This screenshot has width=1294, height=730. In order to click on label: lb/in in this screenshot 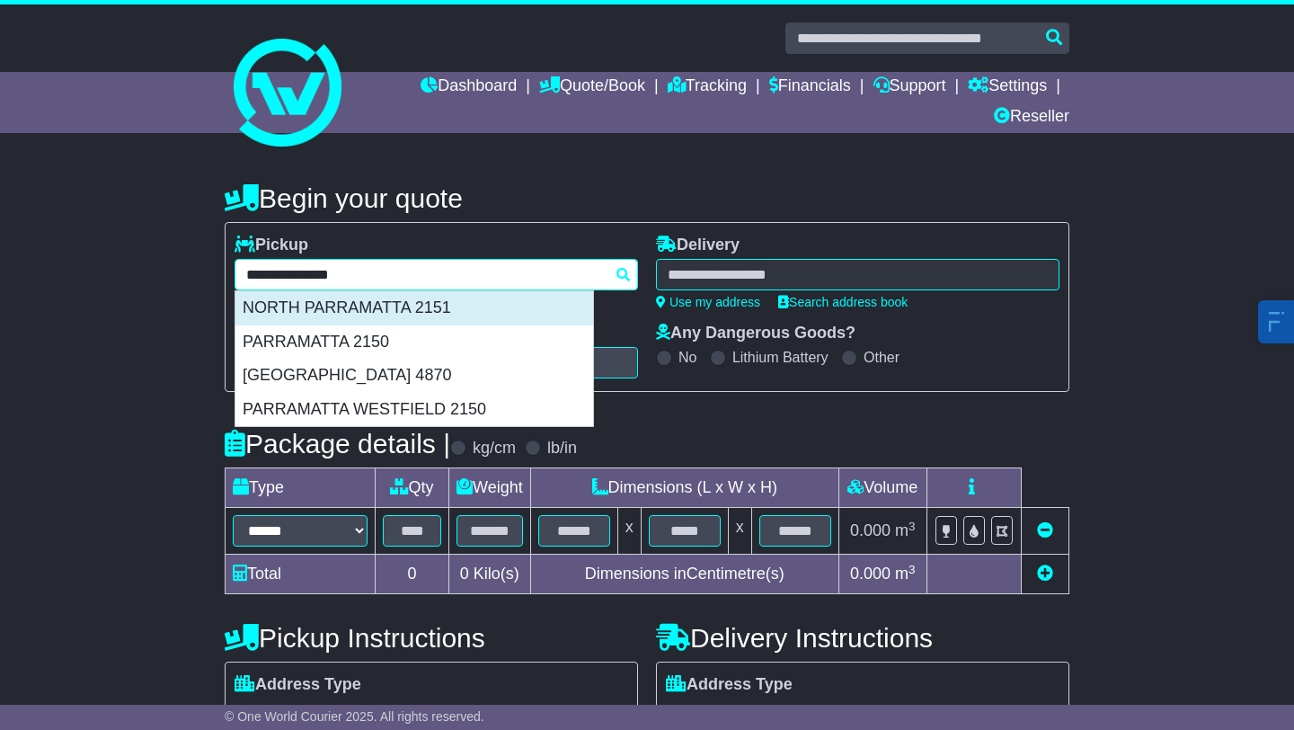, I will do `click(562, 448)`.